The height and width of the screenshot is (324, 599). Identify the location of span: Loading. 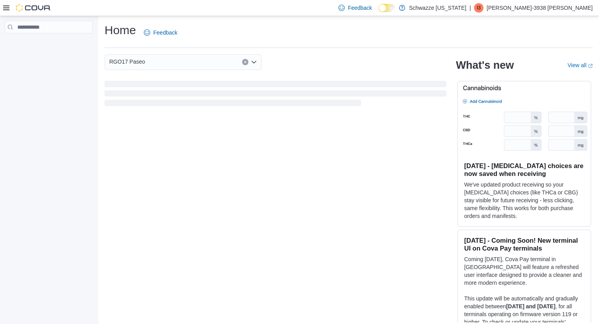
(276, 95).